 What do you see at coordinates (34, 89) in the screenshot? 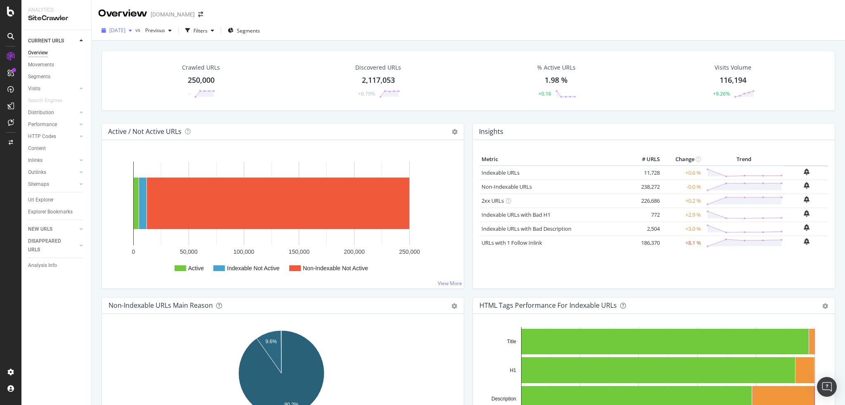
I see `div: Visits` at bounding box center [34, 89].